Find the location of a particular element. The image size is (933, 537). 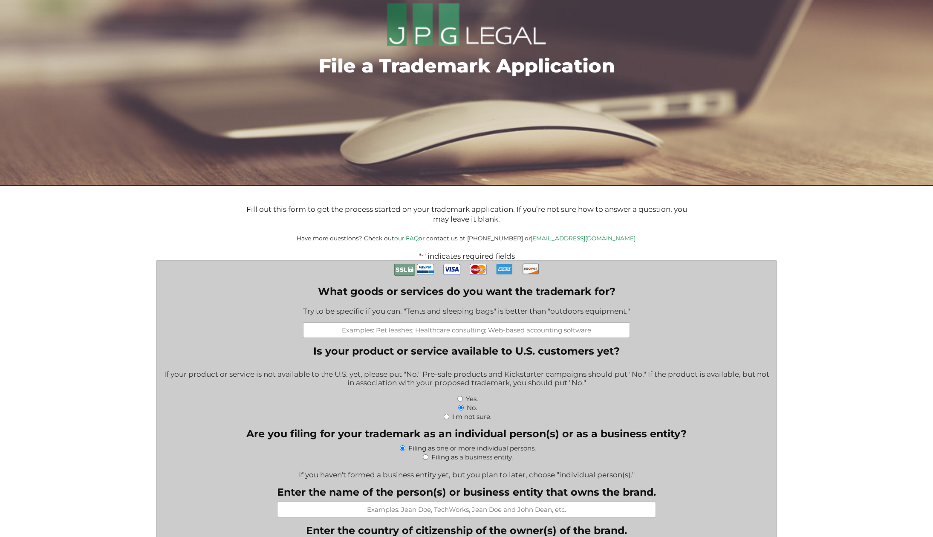

img: Discover is located at coordinates (531, 269).